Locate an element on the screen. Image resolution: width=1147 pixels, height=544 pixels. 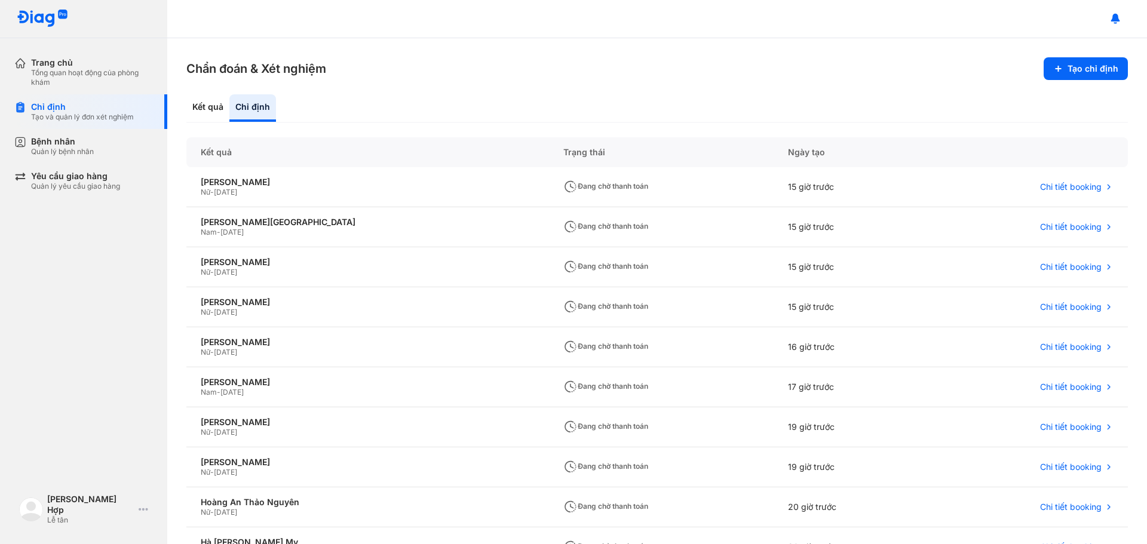
div: Quản lý yêu cầu giao hàng is located at coordinates (75, 186).